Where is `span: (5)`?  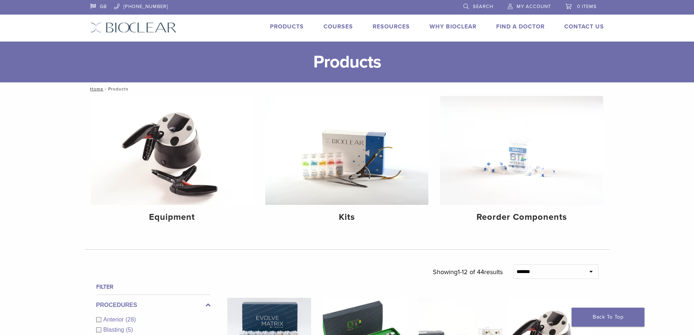 span: (5) is located at coordinates (129, 329).